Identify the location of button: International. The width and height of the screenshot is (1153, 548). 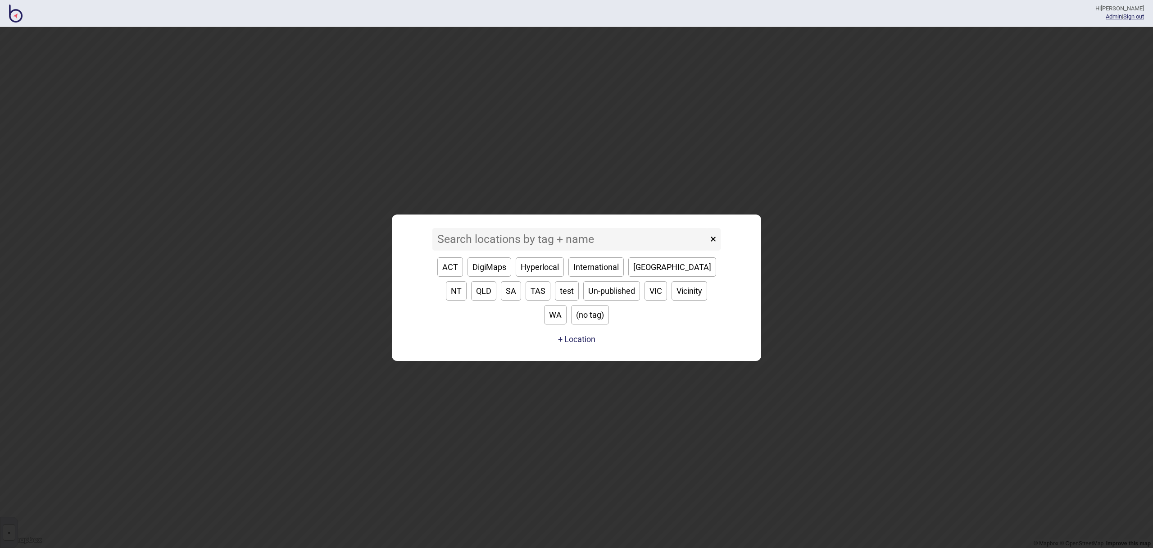
(596, 267).